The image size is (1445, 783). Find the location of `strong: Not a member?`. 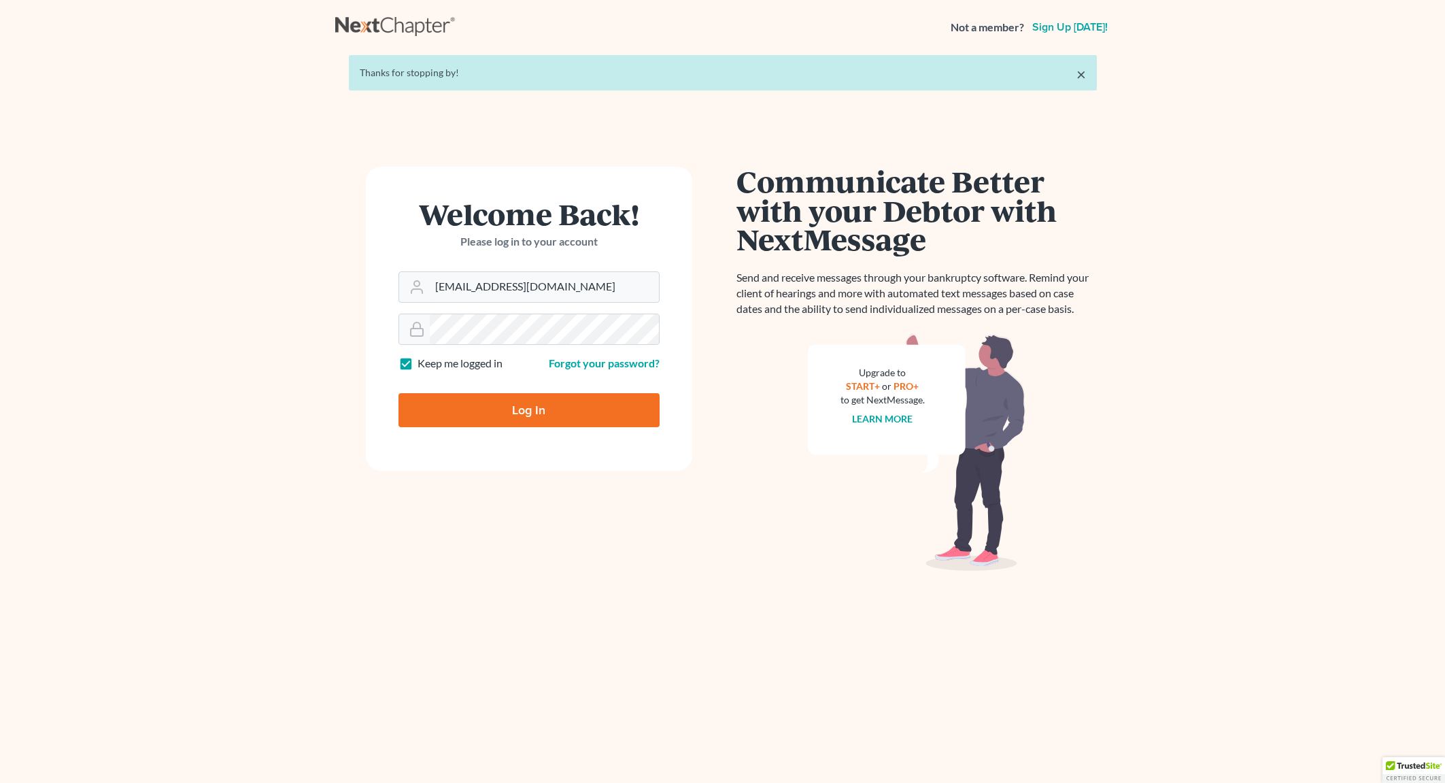

strong: Not a member? is located at coordinates (987, 27).